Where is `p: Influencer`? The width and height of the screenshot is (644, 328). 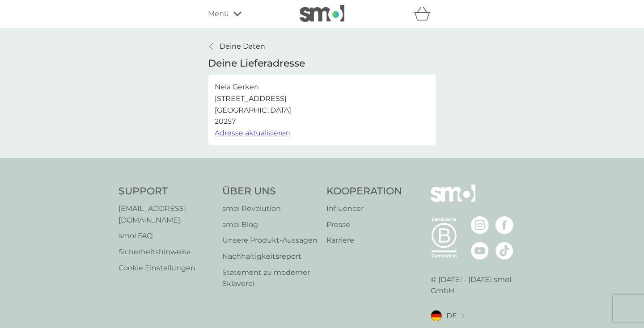 p: Influencer is located at coordinates (364, 209).